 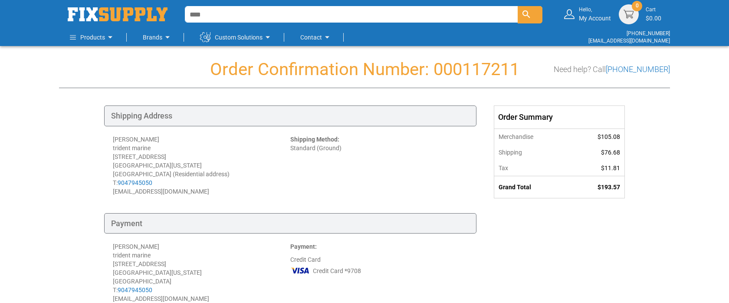 What do you see at coordinates (559, 117) in the screenshot?
I see `div: Order Summary` at bounding box center [559, 117].